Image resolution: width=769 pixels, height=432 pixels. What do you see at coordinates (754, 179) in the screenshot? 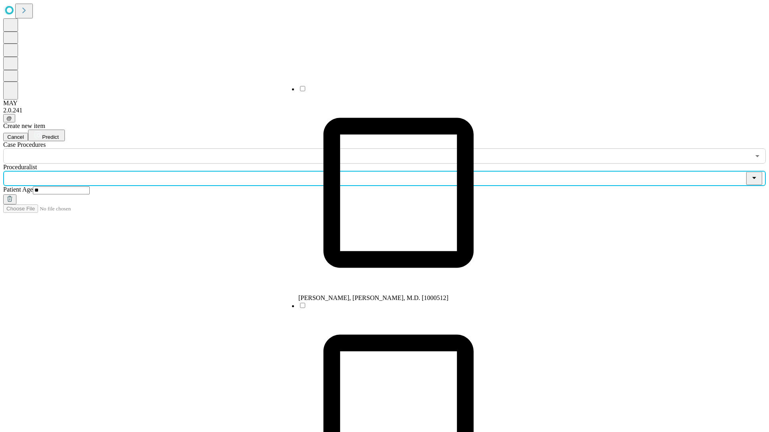
I see `button: Close` at bounding box center [754, 179].